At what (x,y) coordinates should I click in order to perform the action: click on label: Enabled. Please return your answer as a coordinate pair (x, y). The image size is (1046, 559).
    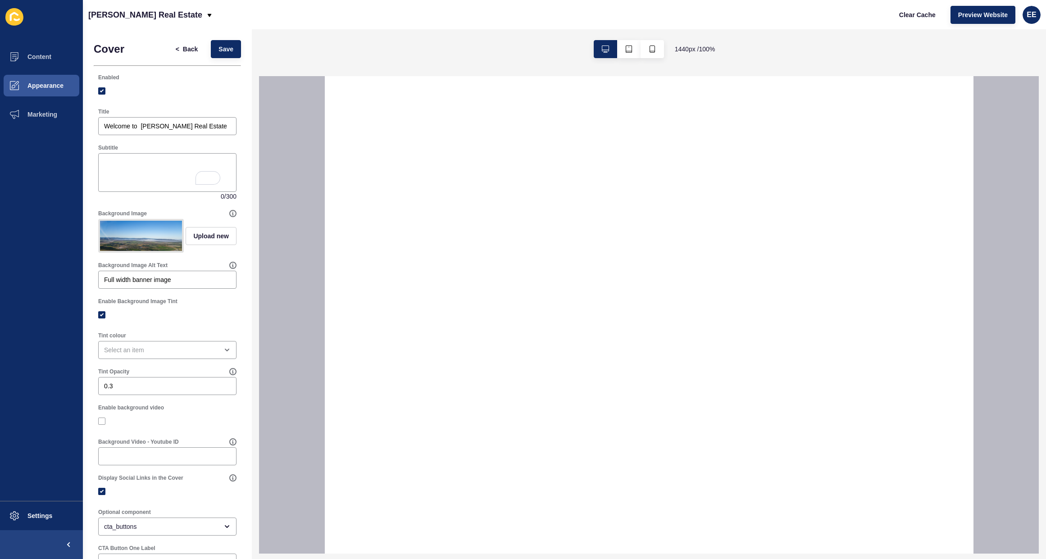
    Looking at the image, I should click on (109, 77).